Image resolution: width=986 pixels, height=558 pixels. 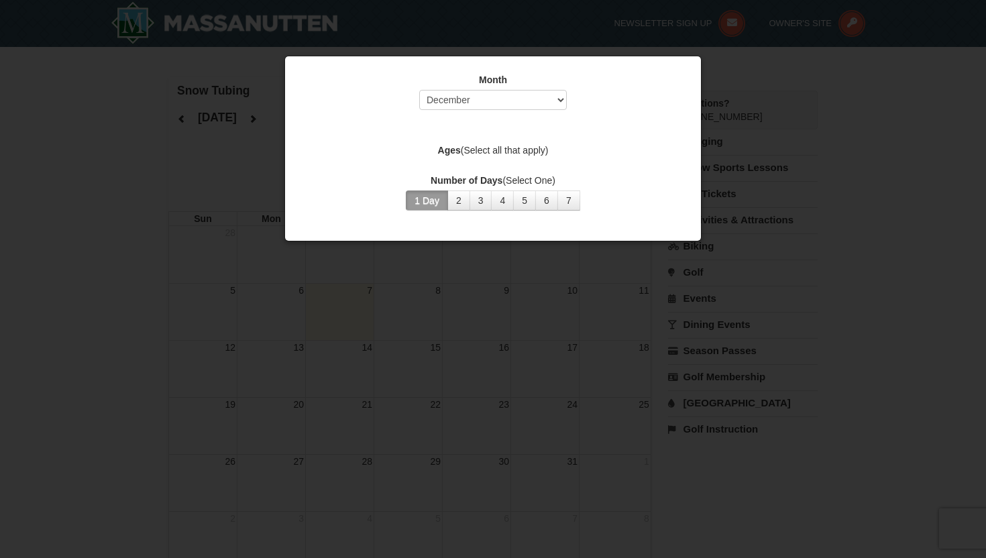 I want to click on button: 5, so click(x=524, y=201).